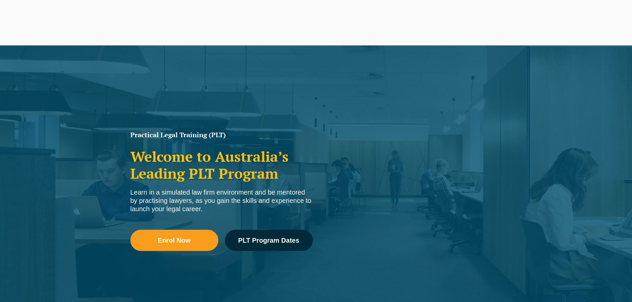 The width and height of the screenshot is (632, 302). What do you see at coordinates (269, 240) in the screenshot?
I see `a: PLT Program Dates` at bounding box center [269, 240].